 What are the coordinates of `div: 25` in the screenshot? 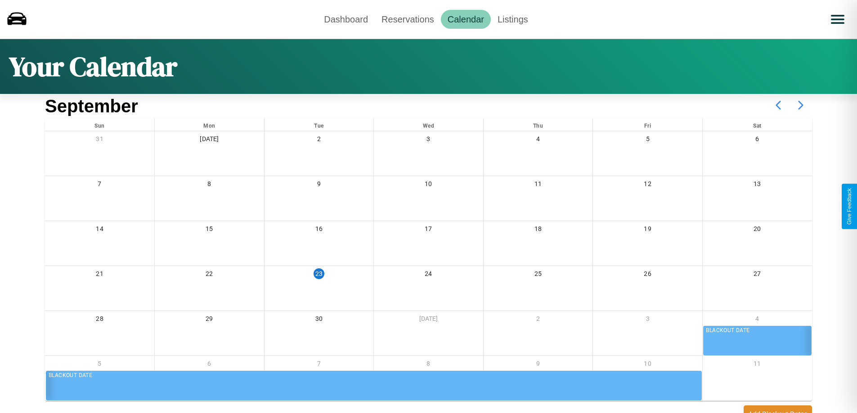 It's located at (538, 275).